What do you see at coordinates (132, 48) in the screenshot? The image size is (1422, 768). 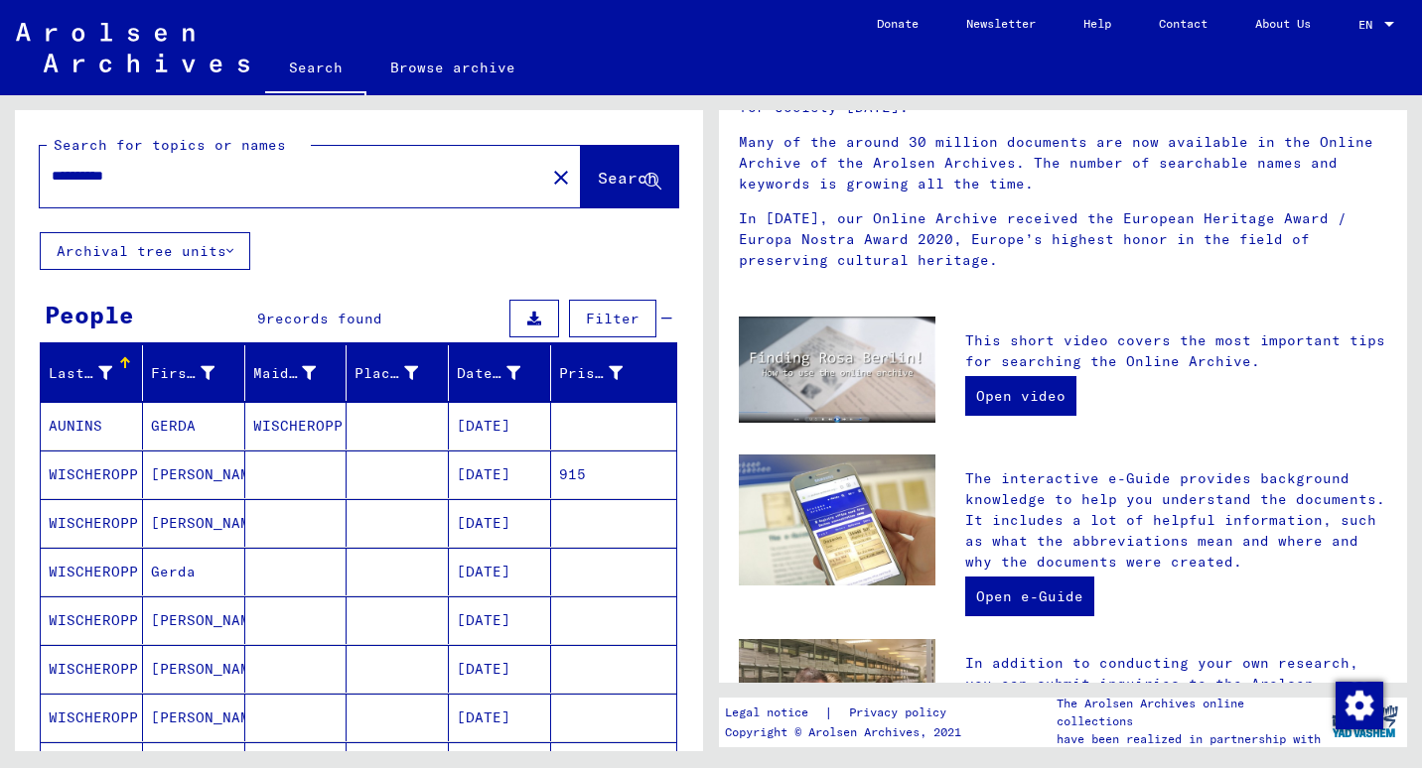 I see `img: Arolsen_neg.svg` at bounding box center [132, 48].